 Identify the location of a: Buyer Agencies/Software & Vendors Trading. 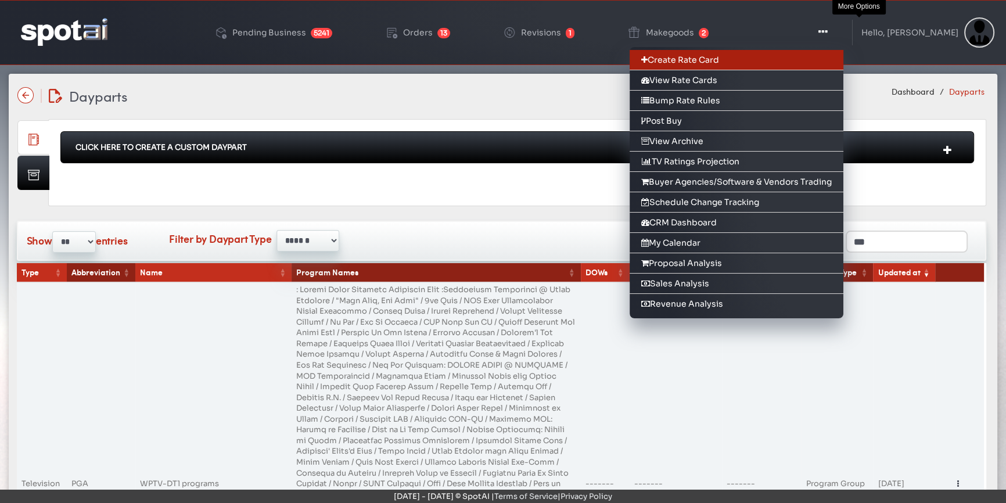
(736, 182).